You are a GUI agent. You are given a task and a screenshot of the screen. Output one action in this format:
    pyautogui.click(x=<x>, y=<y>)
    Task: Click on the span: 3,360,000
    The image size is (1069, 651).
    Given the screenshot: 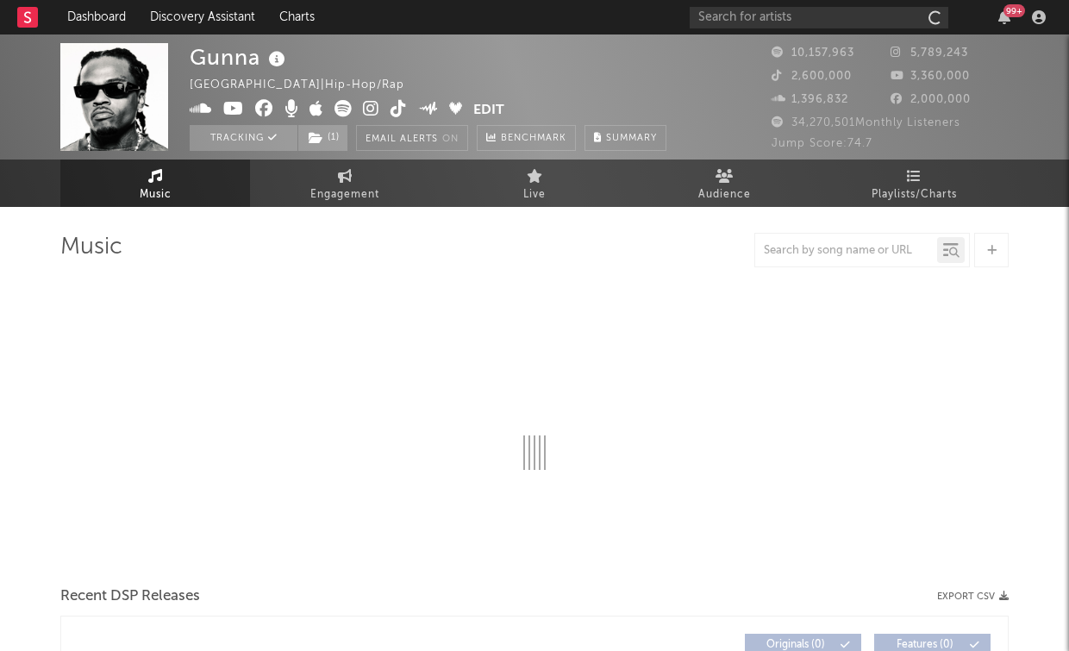 What is the action you would take?
    pyautogui.click(x=930, y=76)
    